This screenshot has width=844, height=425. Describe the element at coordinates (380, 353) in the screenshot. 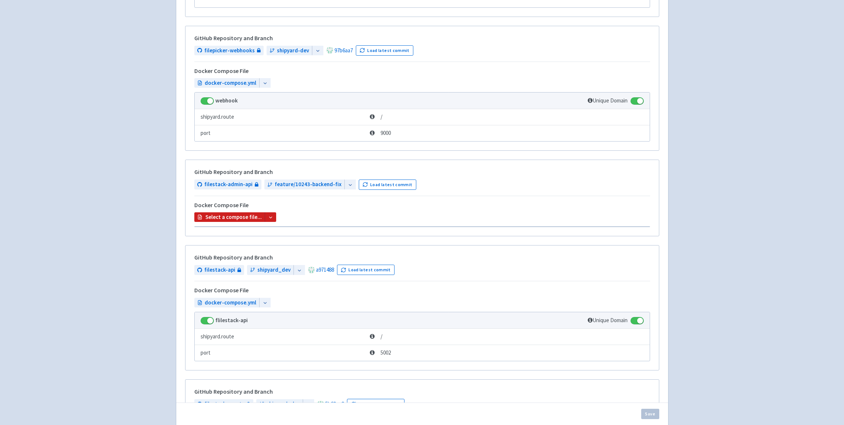

I see `span: 5002` at that location.